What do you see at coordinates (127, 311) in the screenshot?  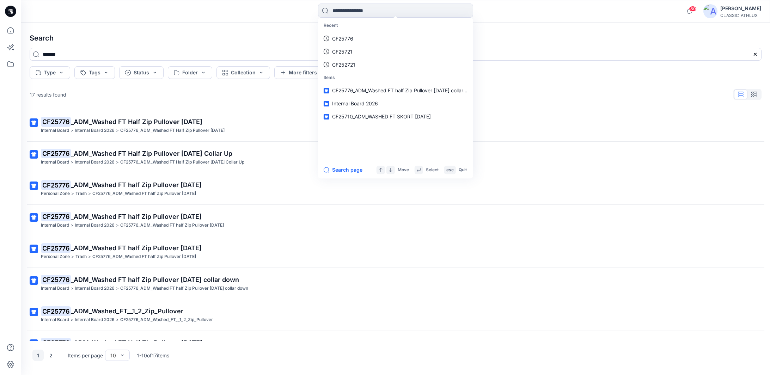 I see `span: _ADM_Washed_FT__1_2_Zip_Pullover` at bounding box center [127, 311].